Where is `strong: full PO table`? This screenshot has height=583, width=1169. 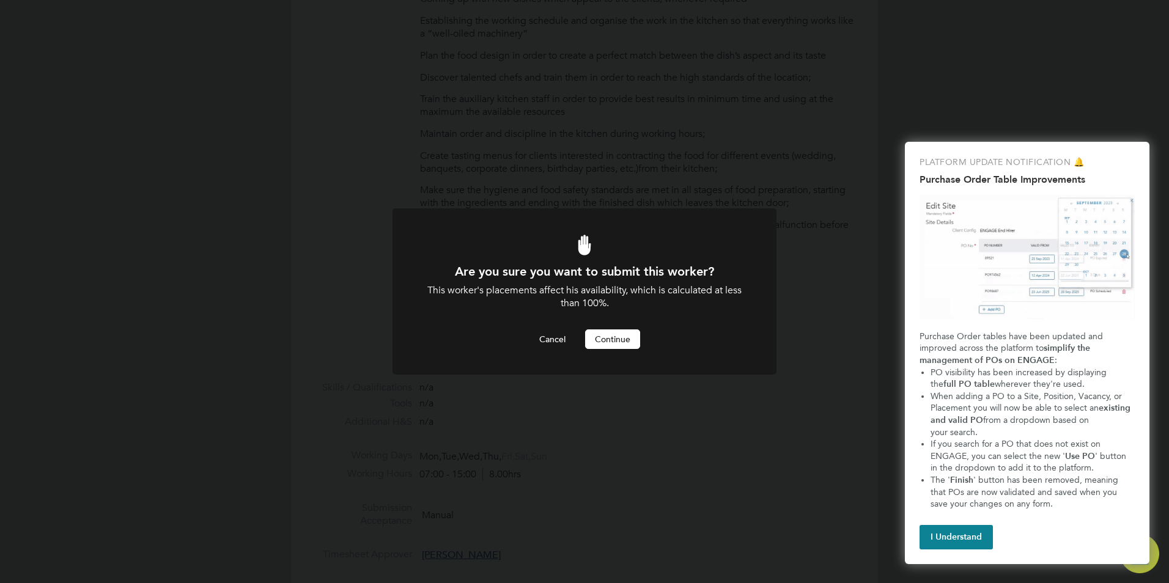 strong: full PO table is located at coordinates (969, 384).